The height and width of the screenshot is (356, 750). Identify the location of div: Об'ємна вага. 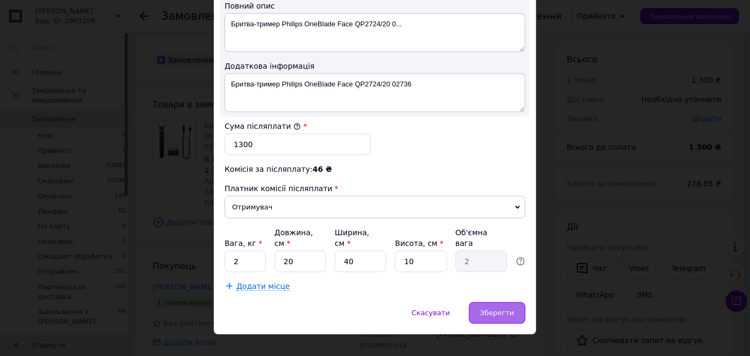
(482, 238).